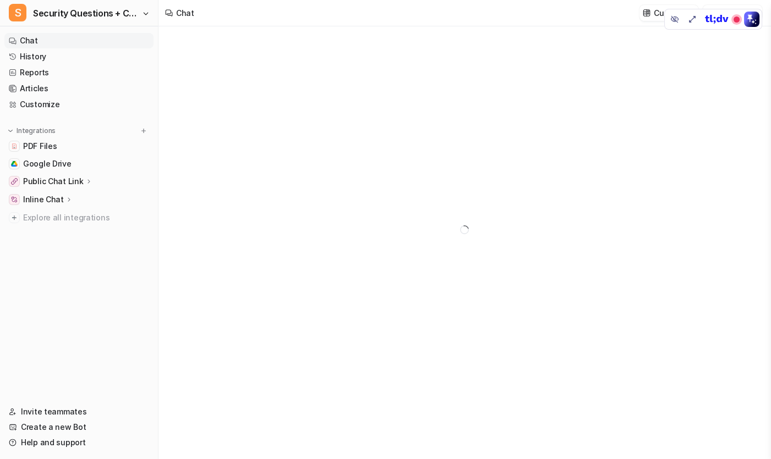  Describe the element at coordinates (43, 200) in the screenshot. I see `p: Inline Chat` at that location.